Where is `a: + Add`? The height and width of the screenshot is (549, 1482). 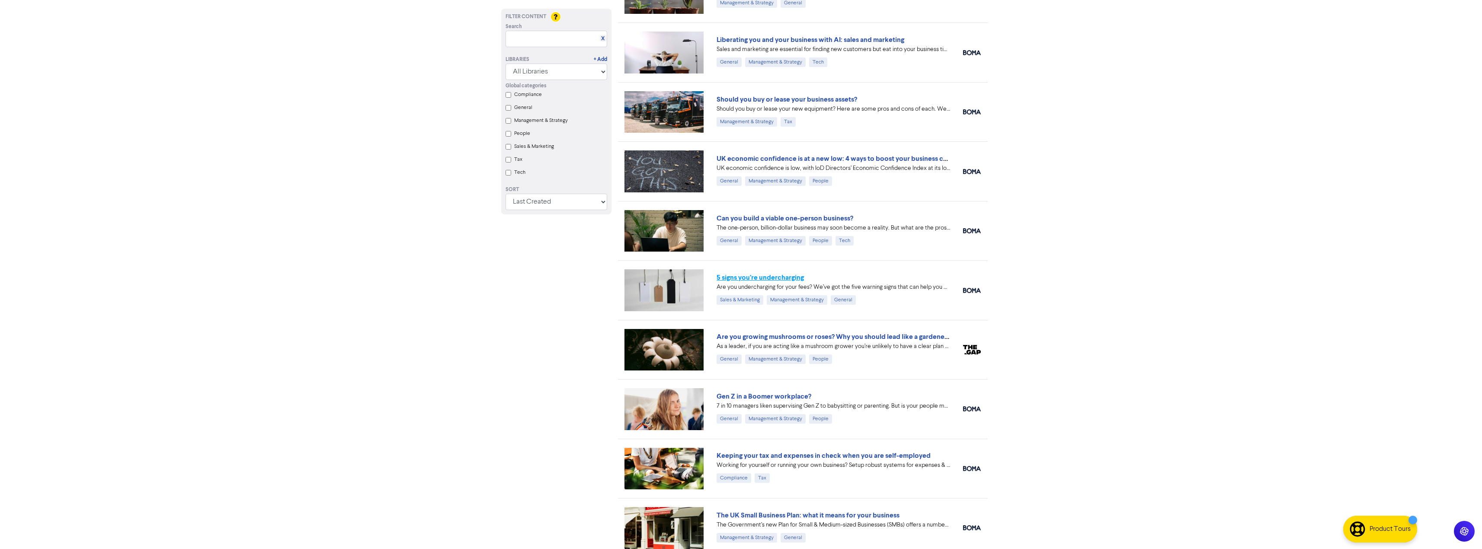 a: + Add is located at coordinates (600, 60).